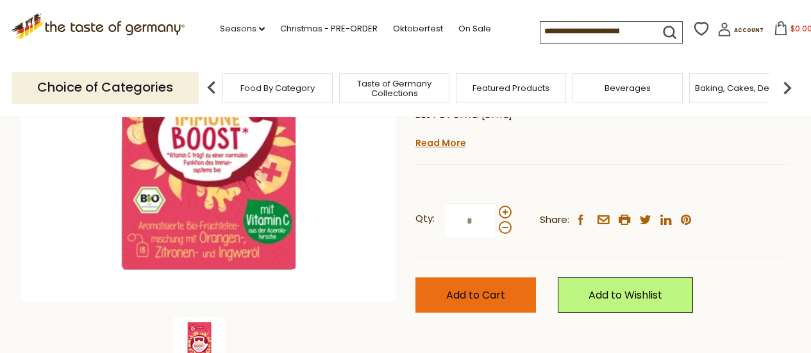 This screenshot has height=353, width=811. I want to click on span: Taste of Germany Collections, so click(394, 88).